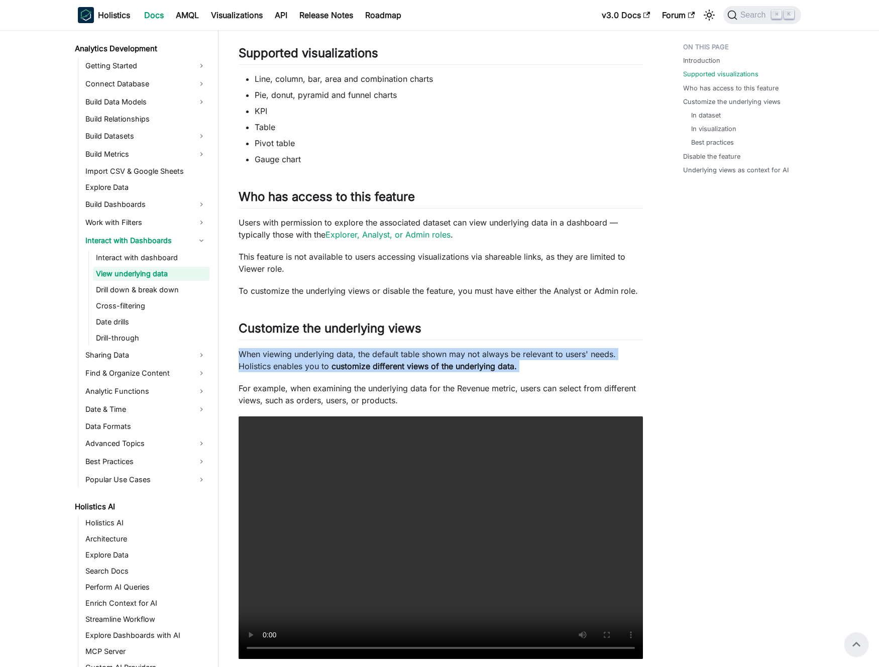 This screenshot has width=879, height=667. What do you see at coordinates (714, 129) in the screenshot?
I see `a: In visualization` at bounding box center [714, 129].